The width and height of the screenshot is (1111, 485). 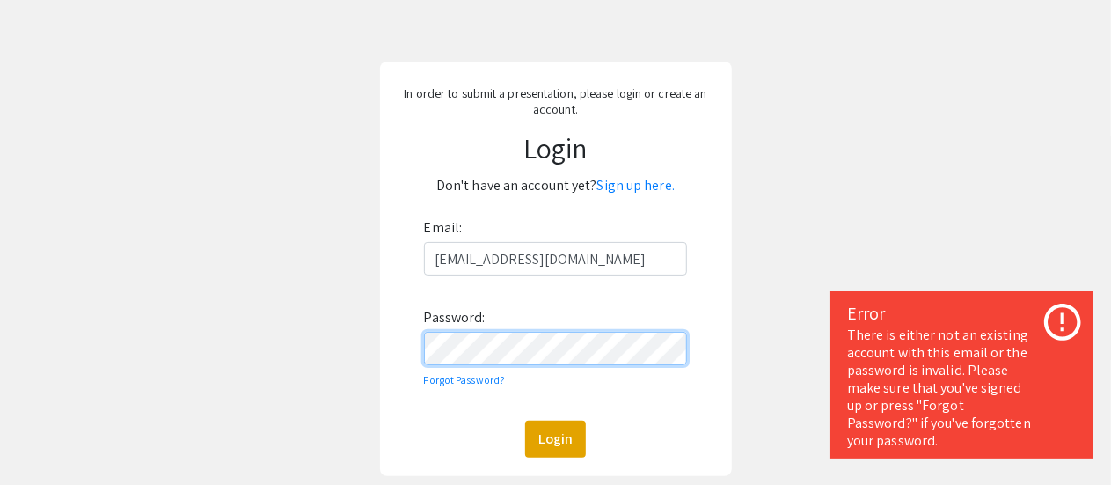 What do you see at coordinates (555, 439) in the screenshot?
I see `button: Login` at bounding box center [555, 439].